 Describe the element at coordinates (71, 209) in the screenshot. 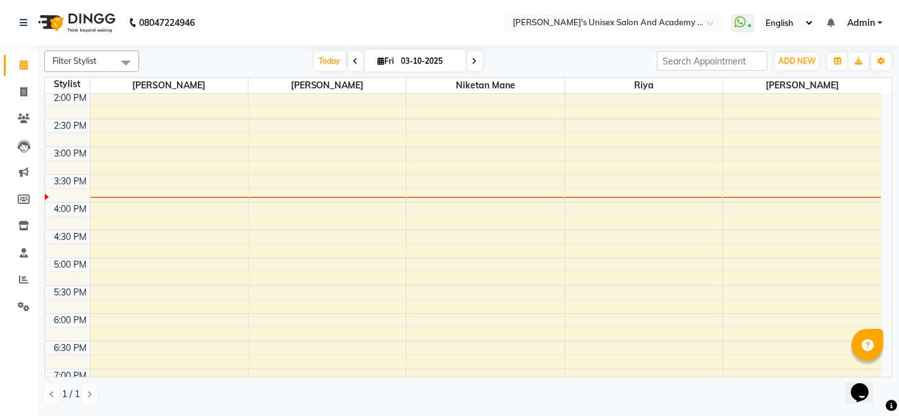

I see `div: 4:00 PM` at that location.